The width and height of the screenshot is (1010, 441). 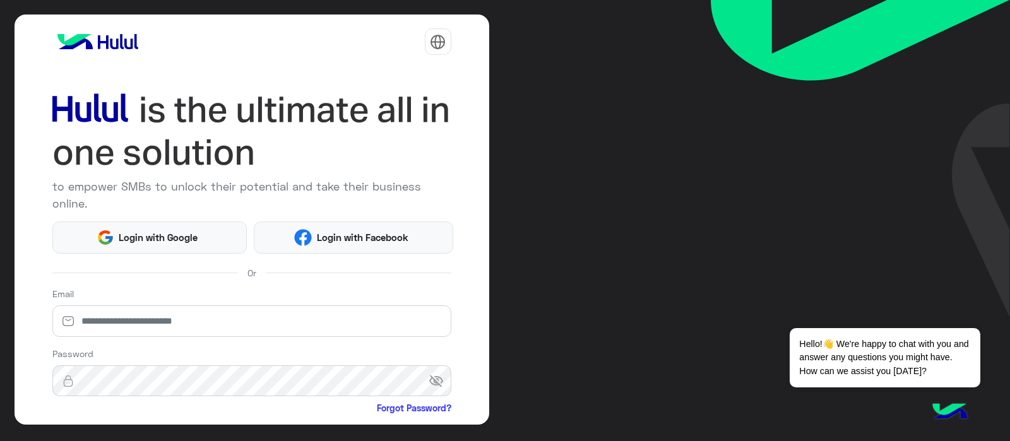 I want to click on label: Password, so click(x=73, y=354).